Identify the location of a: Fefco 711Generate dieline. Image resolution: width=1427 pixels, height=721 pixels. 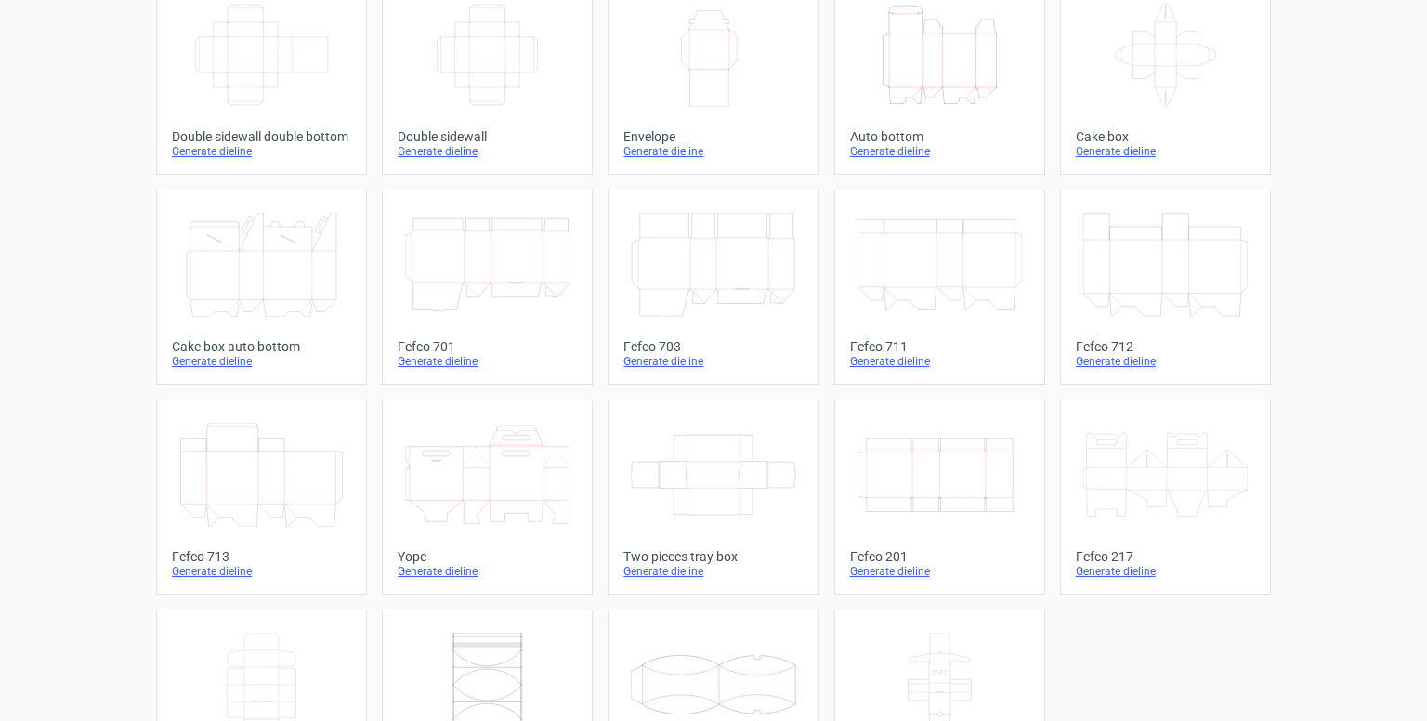
(940, 287).